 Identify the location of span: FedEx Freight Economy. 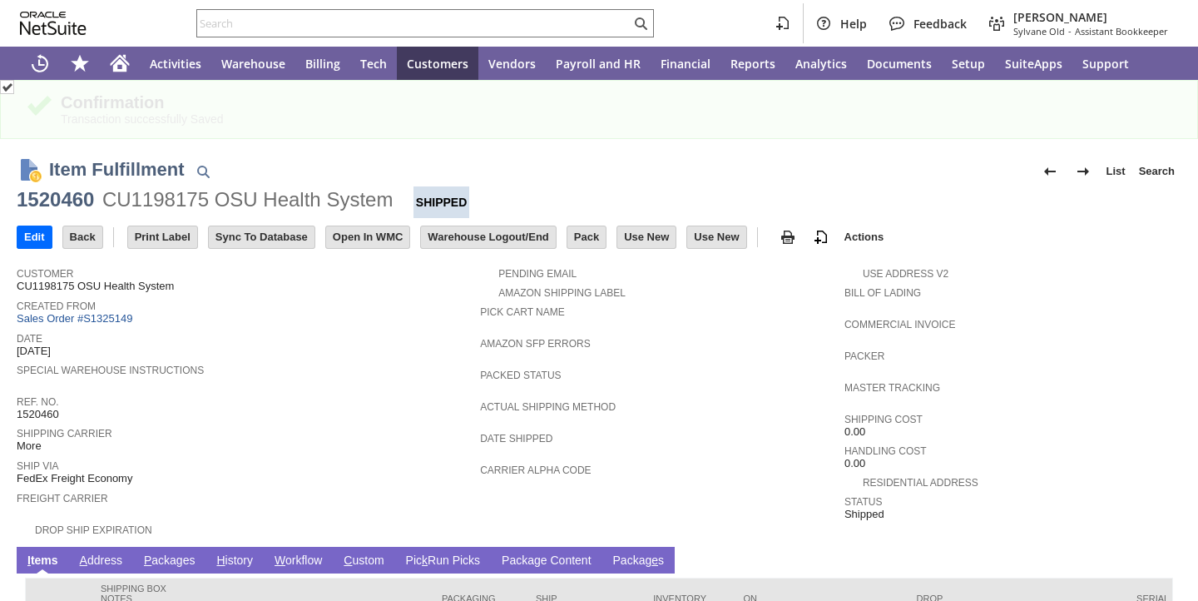
(74, 478).